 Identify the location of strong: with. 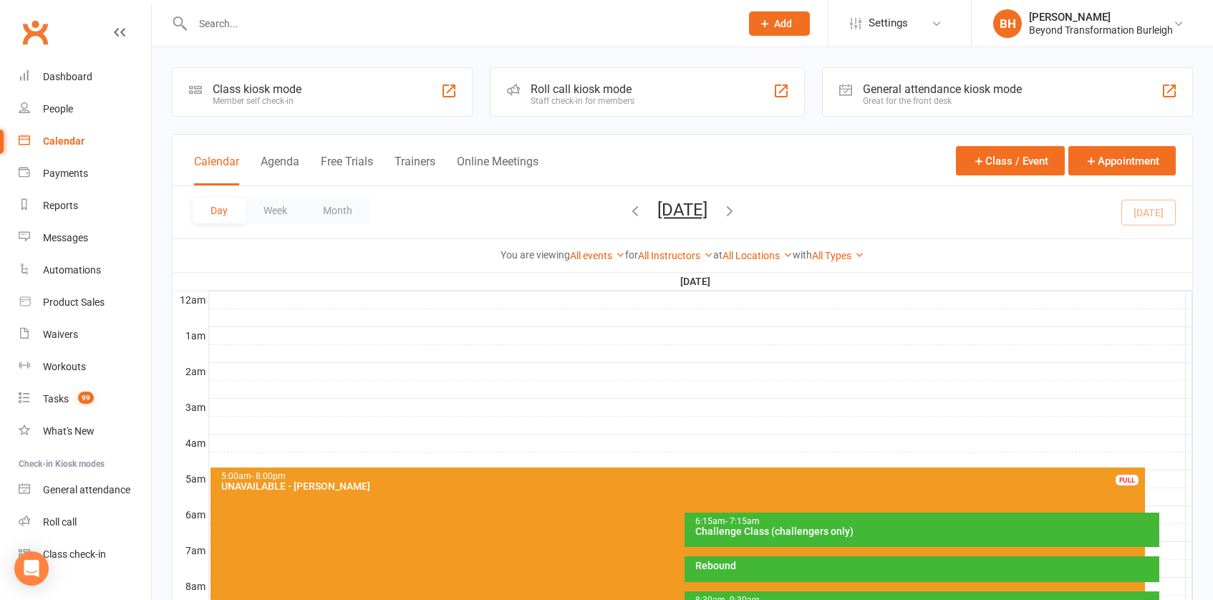
(802, 255).